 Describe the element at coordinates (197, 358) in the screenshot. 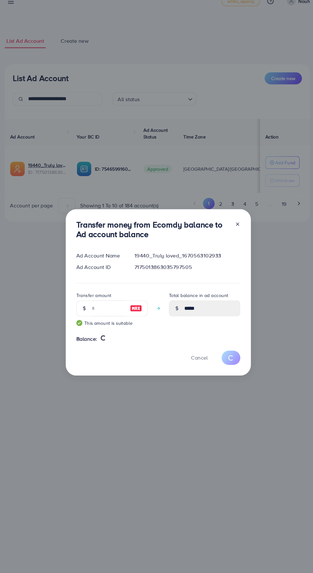

I see `button: Cancel` at that location.